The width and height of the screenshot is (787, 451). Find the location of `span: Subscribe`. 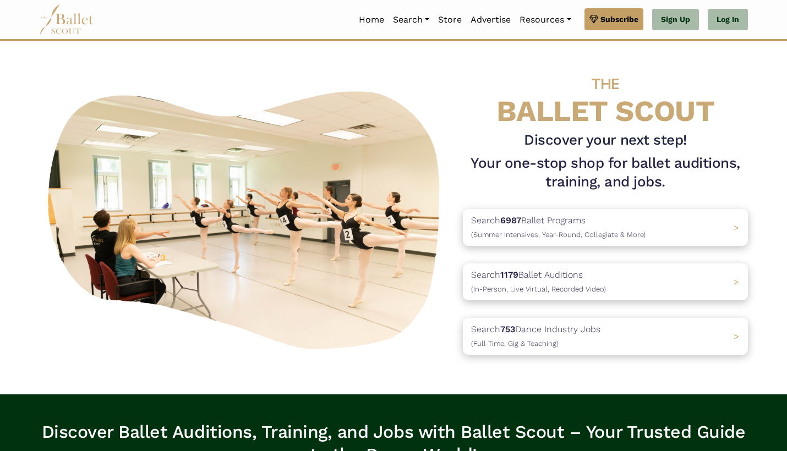

span: Subscribe is located at coordinates (619, 19).